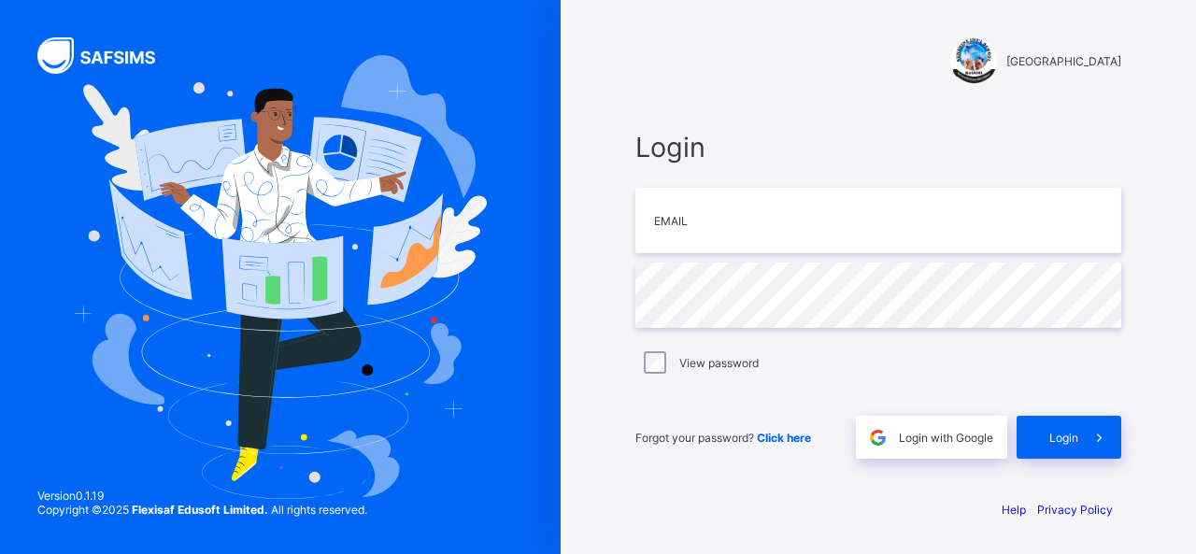  Describe the element at coordinates (877, 437) in the screenshot. I see `img: google.396cfc9801f0270233282035f929180a.svg` at that location.